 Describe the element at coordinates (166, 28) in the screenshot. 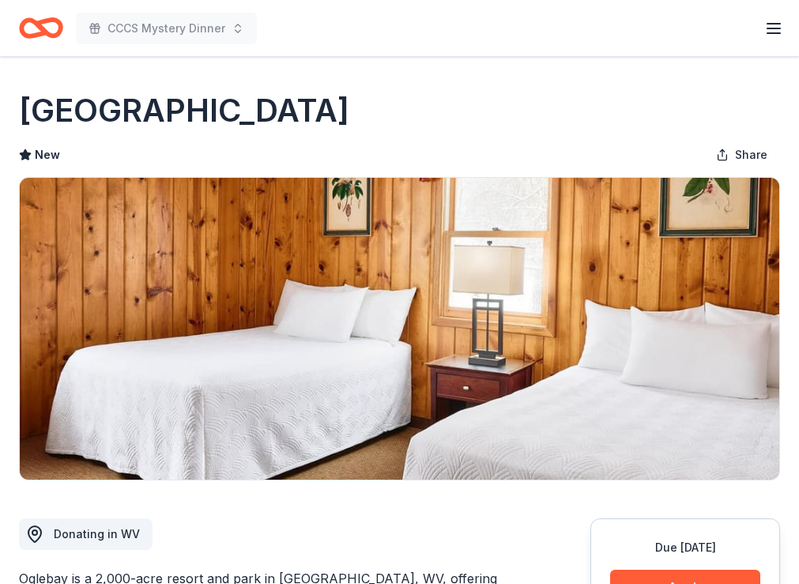

I see `span: CCCS Mystery Dinner` at that location.